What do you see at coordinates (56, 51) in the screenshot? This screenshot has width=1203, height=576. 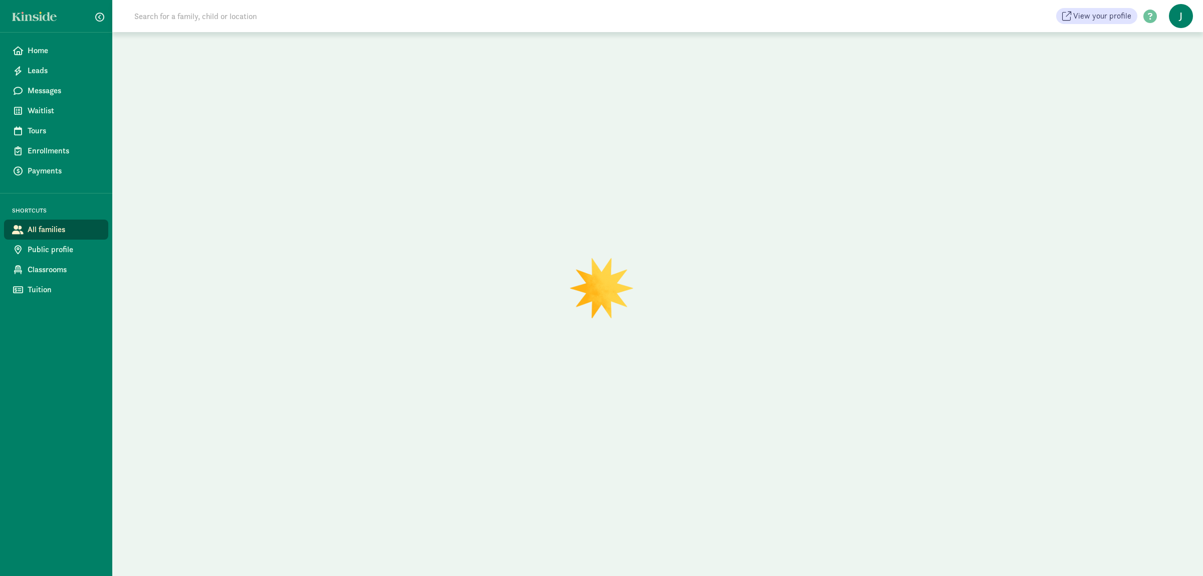 I see `a: Home` at bounding box center [56, 51].